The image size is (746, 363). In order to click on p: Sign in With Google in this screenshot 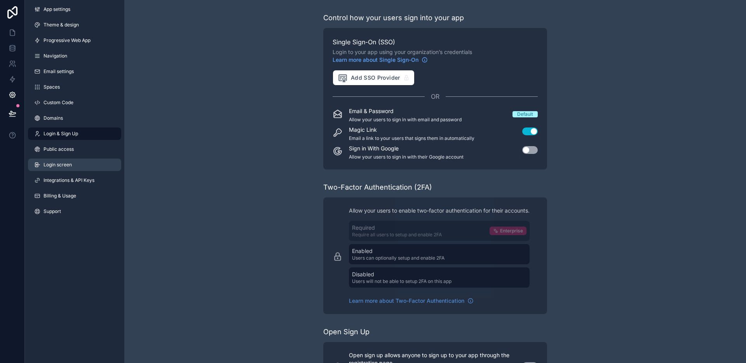, I will do `click(406, 148)`.